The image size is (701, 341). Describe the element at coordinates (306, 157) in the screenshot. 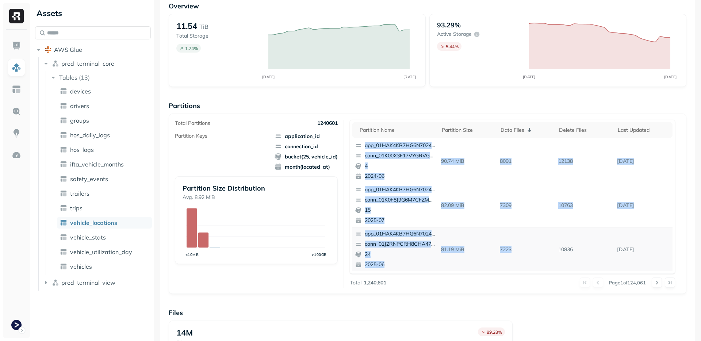

I see `span: bucket(25, vehicle_id)` at that location.